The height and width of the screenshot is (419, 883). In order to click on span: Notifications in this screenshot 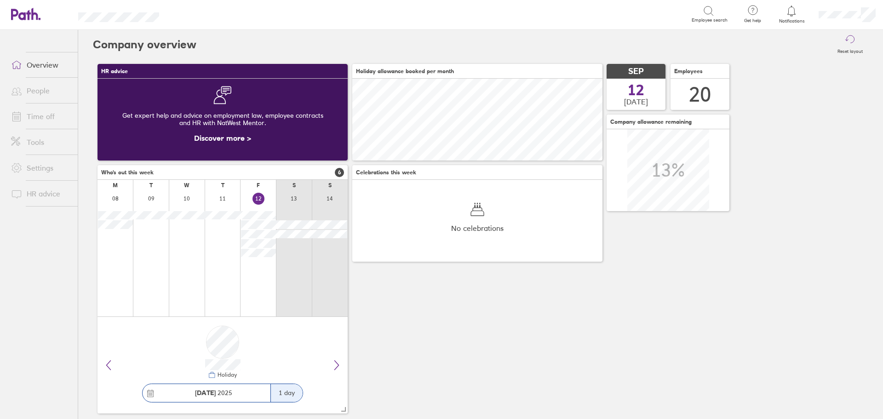, I will do `click(792, 21)`.